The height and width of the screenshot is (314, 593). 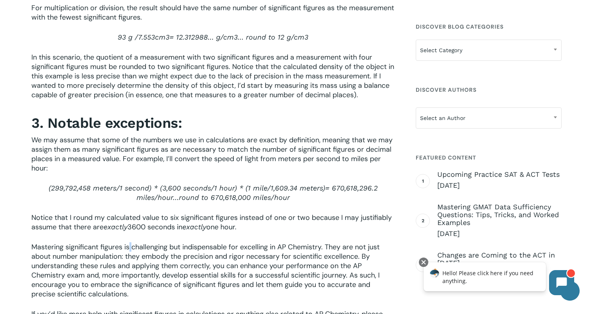 What do you see at coordinates (238, 37) in the screenshot?
I see `span: 3…` at bounding box center [238, 37].